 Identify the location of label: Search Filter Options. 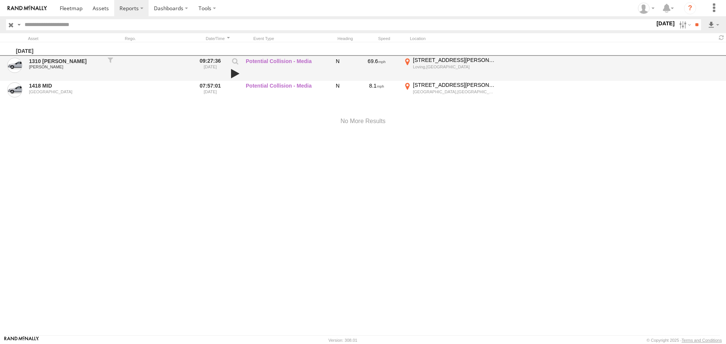
(684, 25).